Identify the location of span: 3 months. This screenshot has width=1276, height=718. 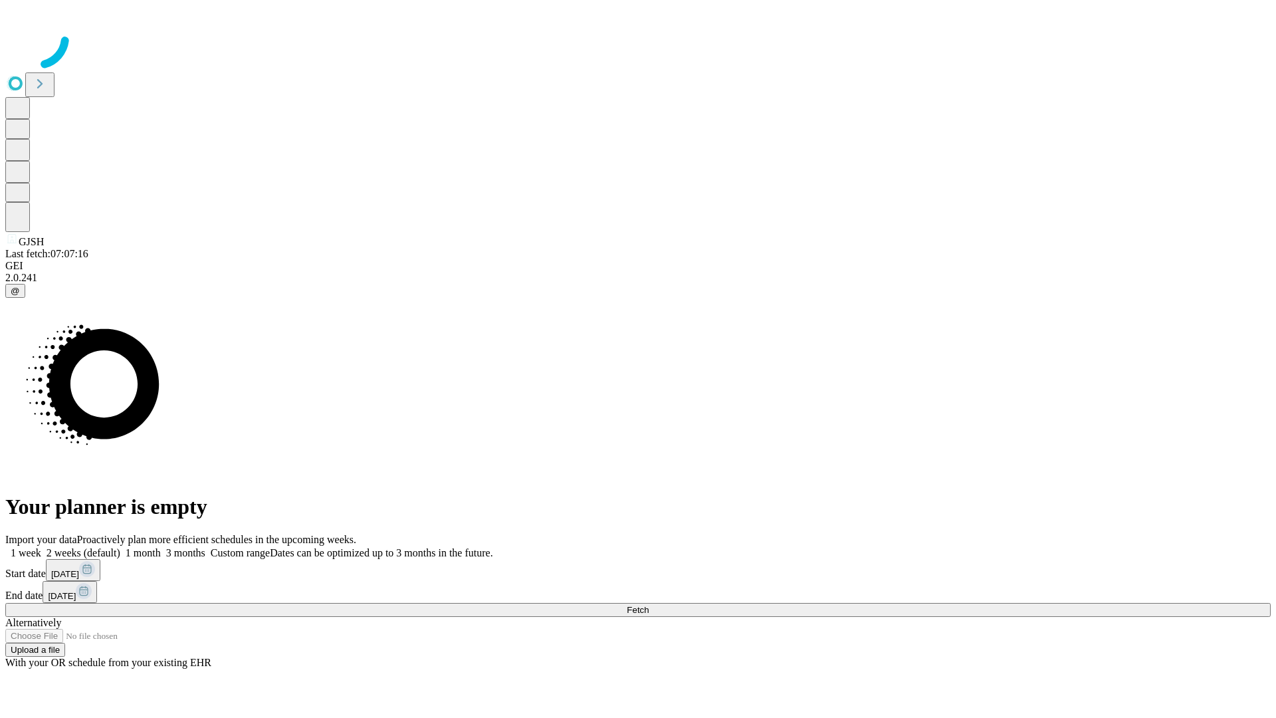
(185, 552).